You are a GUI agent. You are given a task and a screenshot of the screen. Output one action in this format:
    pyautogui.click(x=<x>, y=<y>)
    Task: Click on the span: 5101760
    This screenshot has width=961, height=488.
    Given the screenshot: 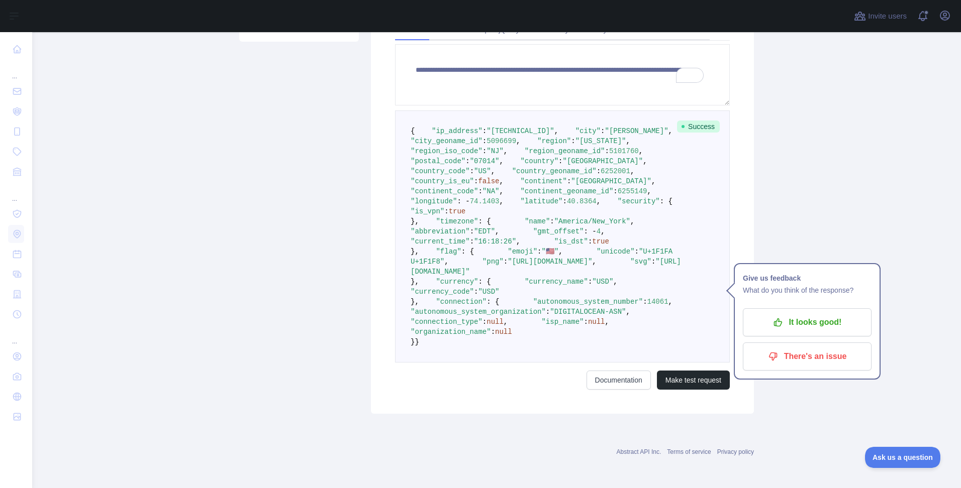 What is the action you would take?
    pyautogui.click(x=624, y=151)
    